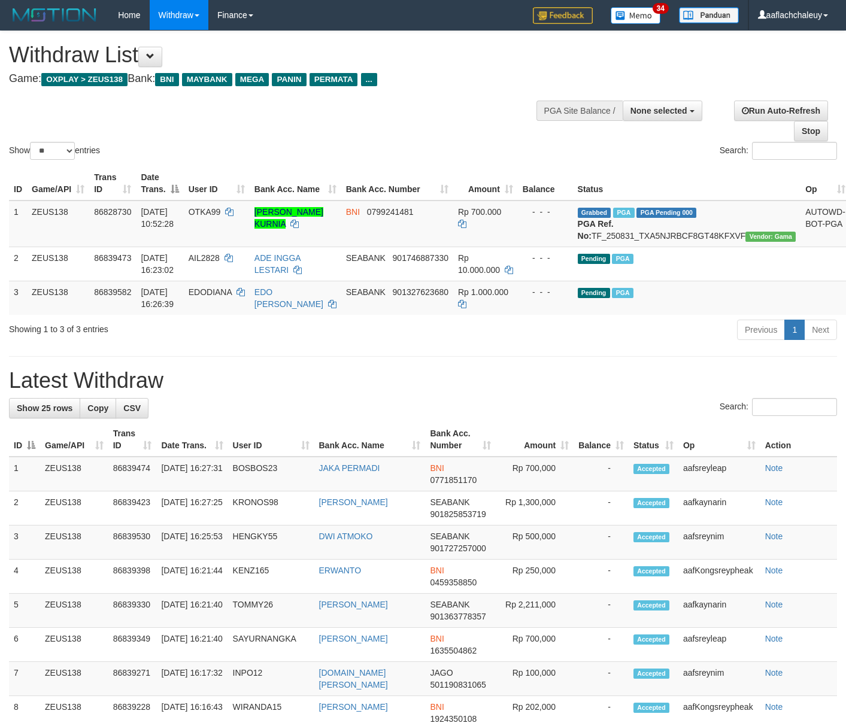 Image resolution: width=846 pixels, height=726 pixels. What do you see at coordinates (719, 542) in the screenshot?
I see `td: aafsreynim` at bounding box center [719, 542].